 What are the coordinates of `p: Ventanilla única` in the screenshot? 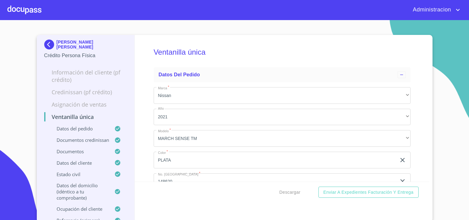 It's located at (86, 117).